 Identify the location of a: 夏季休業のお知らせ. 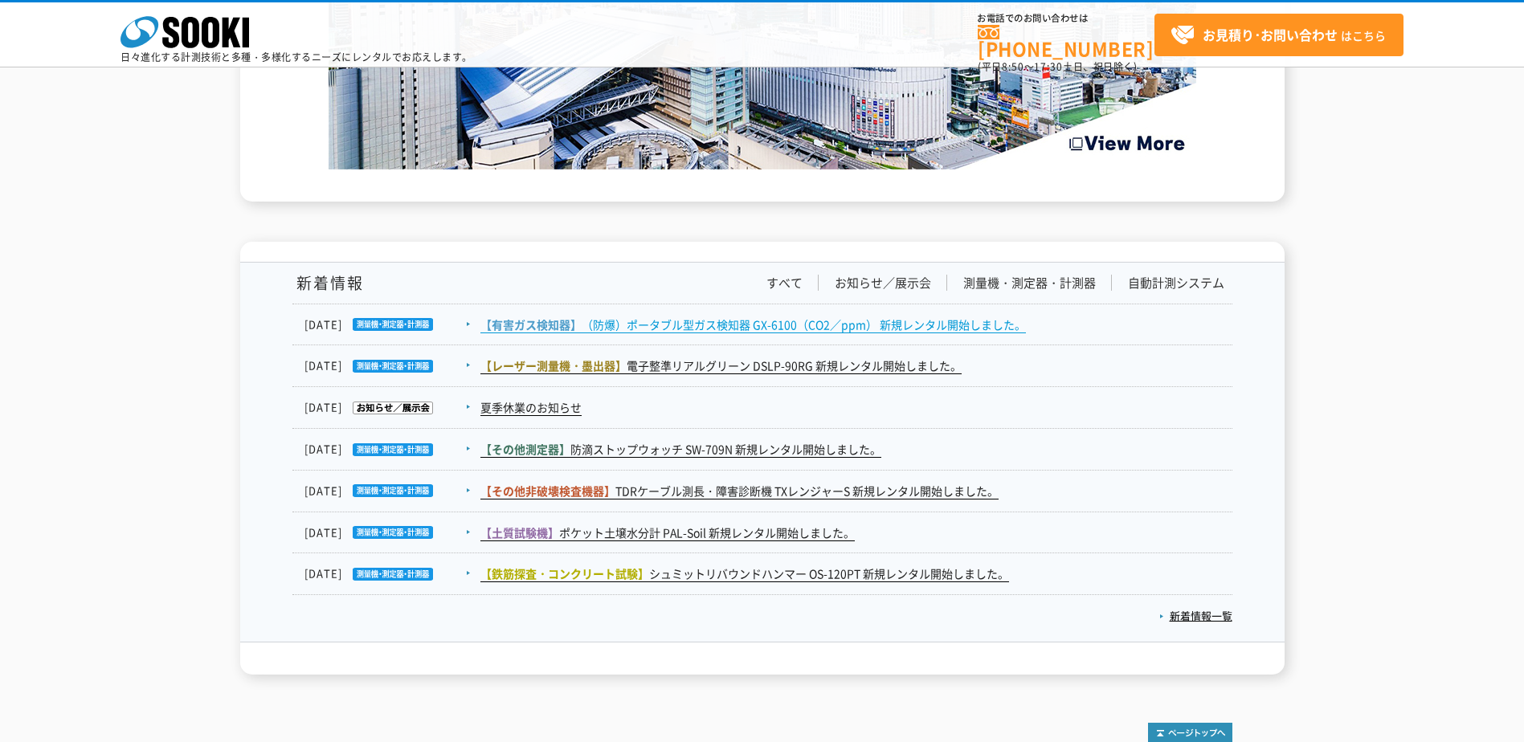
(531, 407).